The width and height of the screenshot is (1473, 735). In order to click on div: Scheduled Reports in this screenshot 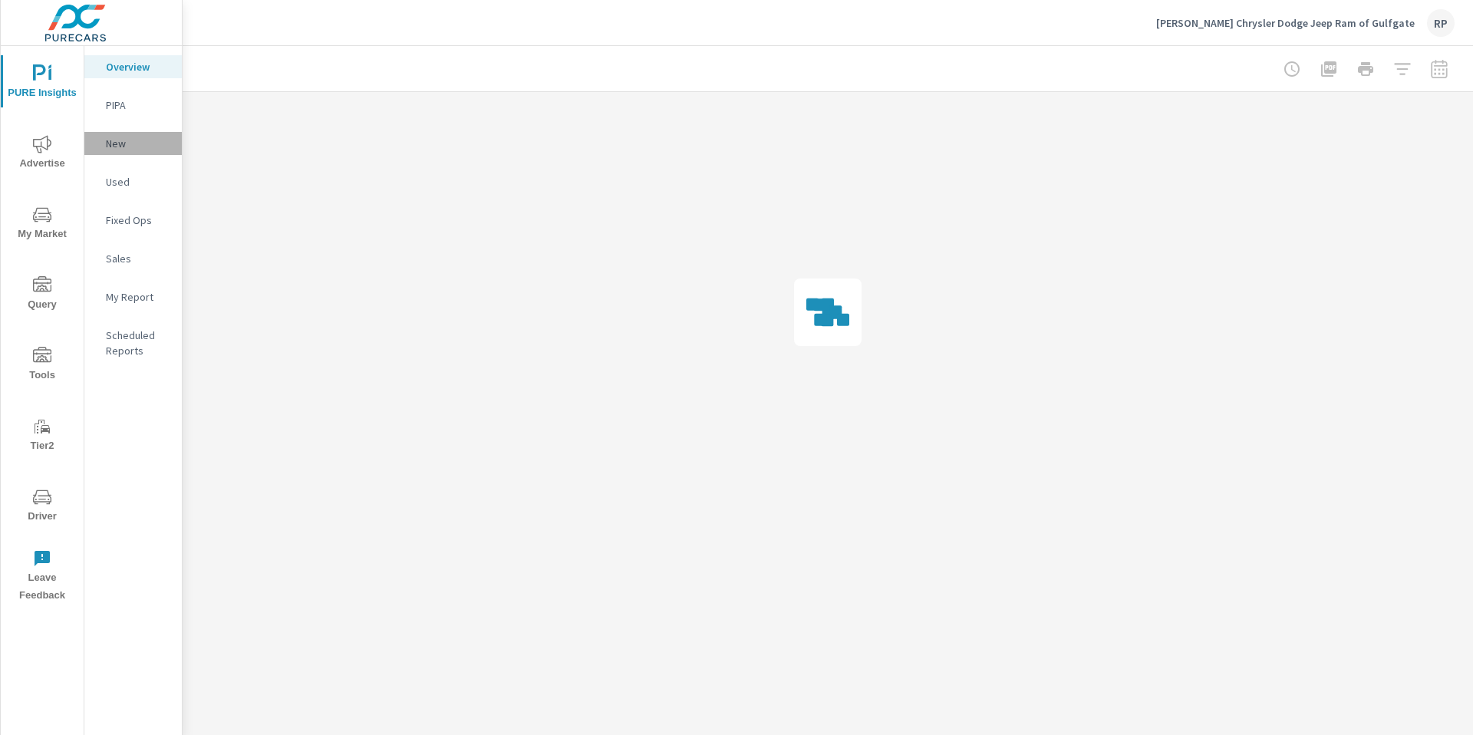, I will do `click(133, 343)`.